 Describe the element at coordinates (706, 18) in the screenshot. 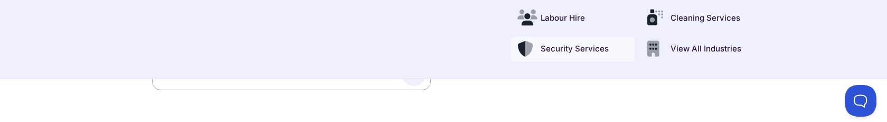

I see `span: Cleaning Services` at that location.